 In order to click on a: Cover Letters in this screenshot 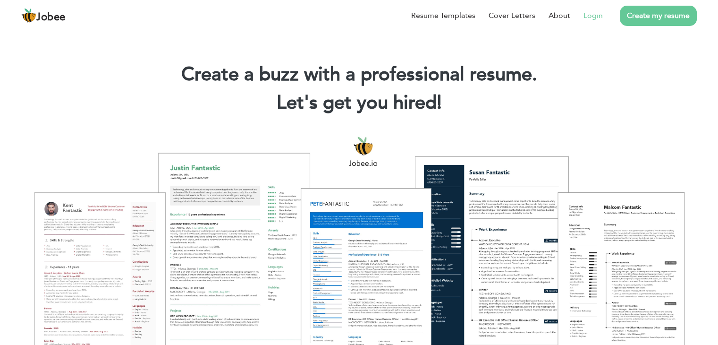, I will do `click(512, 16)`.